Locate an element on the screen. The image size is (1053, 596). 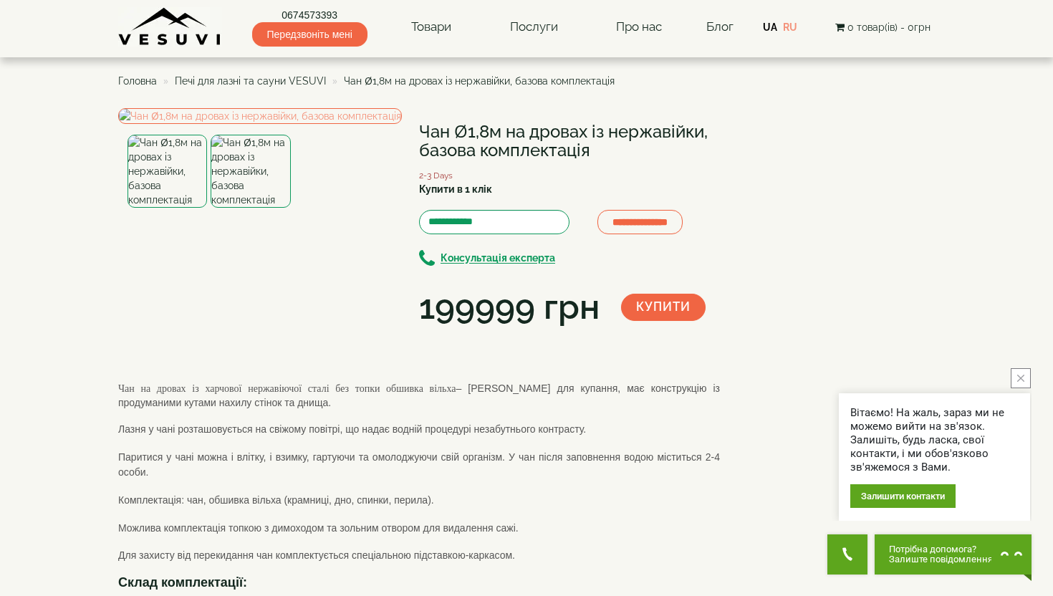
small: 2-3 Days is located at coordinates (436, 176).